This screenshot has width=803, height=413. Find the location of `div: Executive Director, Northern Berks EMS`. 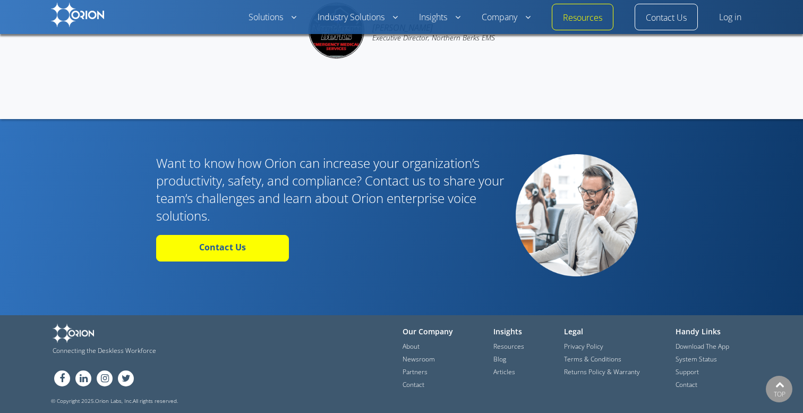

div: Executive Director, Northern Berks EMS is located at coordinates (434, 38).